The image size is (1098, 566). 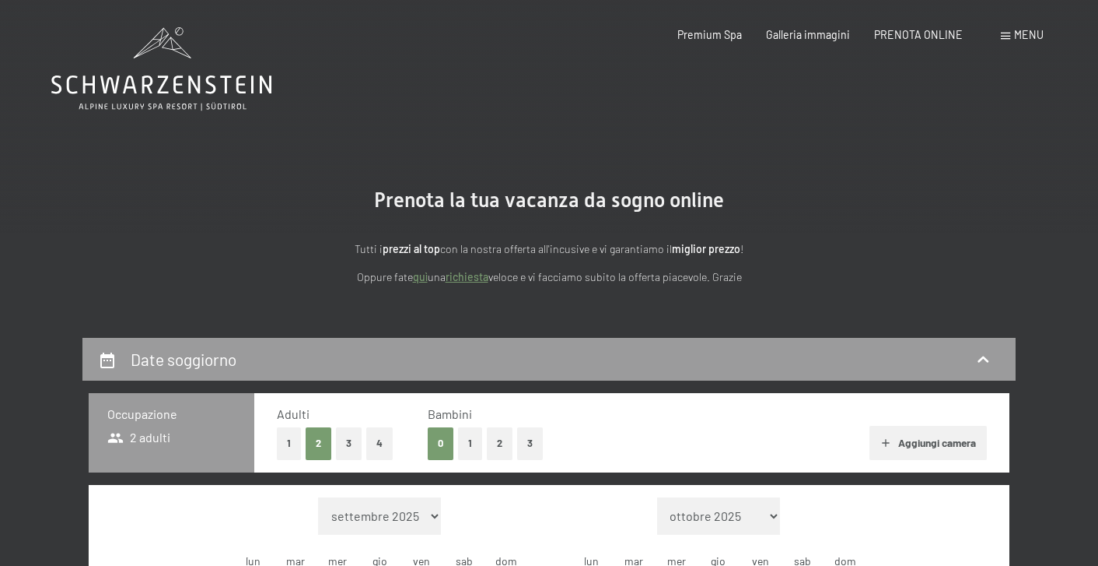 What do you see at coordinates (420, 276) in the screenshot?
I see `a: quì` at bounding box center [420, 276].